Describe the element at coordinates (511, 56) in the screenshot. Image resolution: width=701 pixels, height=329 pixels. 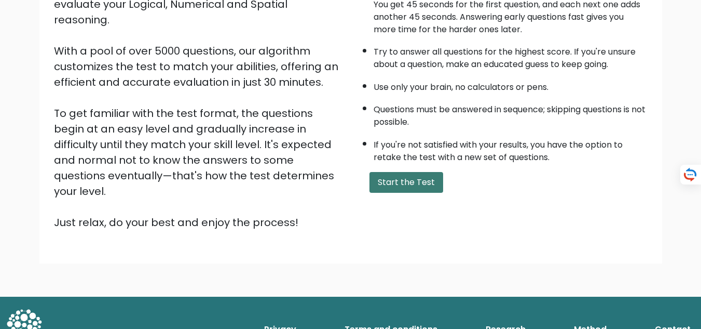
I see `li: Try to answer all questions for the highest score. If you're unsure about a question, make an edu...` at that location.